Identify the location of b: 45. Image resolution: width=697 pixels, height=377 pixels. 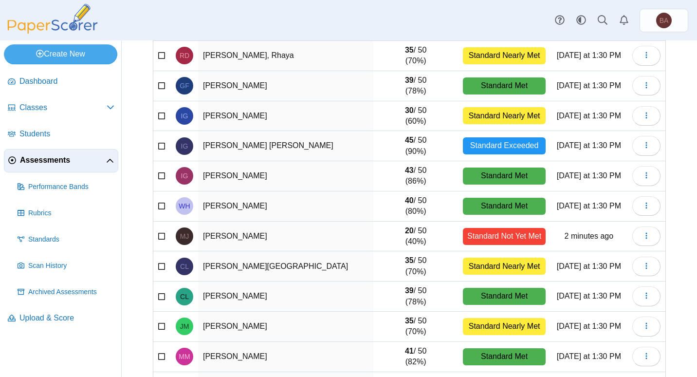
(409, 140).